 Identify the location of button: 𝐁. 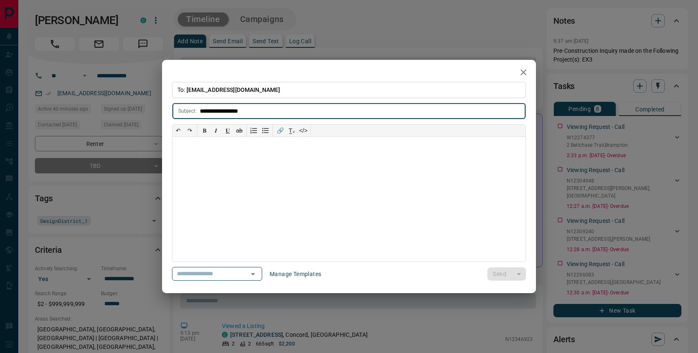
(204, 131).